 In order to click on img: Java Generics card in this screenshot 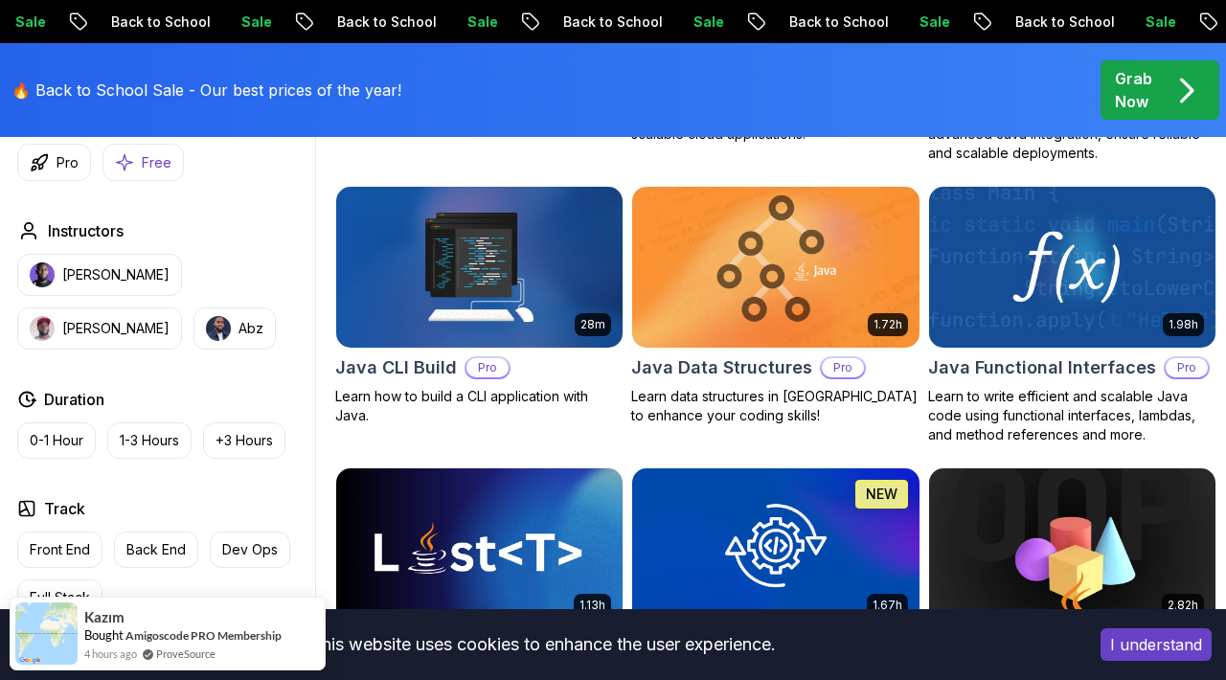, I will do `click(479, 548)`.